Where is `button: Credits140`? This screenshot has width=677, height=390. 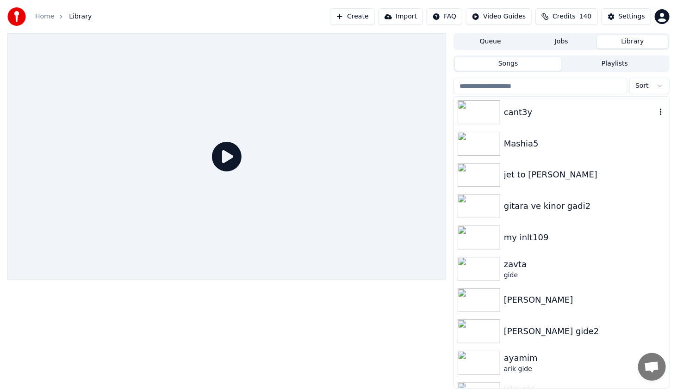
button: Credits140 is located at coordinates (566, 17).